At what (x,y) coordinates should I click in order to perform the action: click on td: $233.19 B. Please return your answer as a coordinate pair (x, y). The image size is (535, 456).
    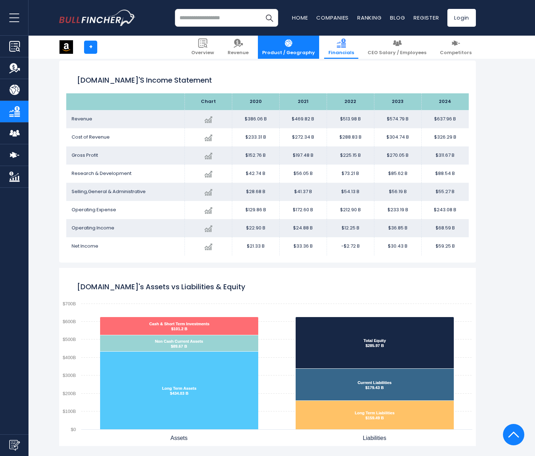
    Looking at the image, I should click on (398, 210).